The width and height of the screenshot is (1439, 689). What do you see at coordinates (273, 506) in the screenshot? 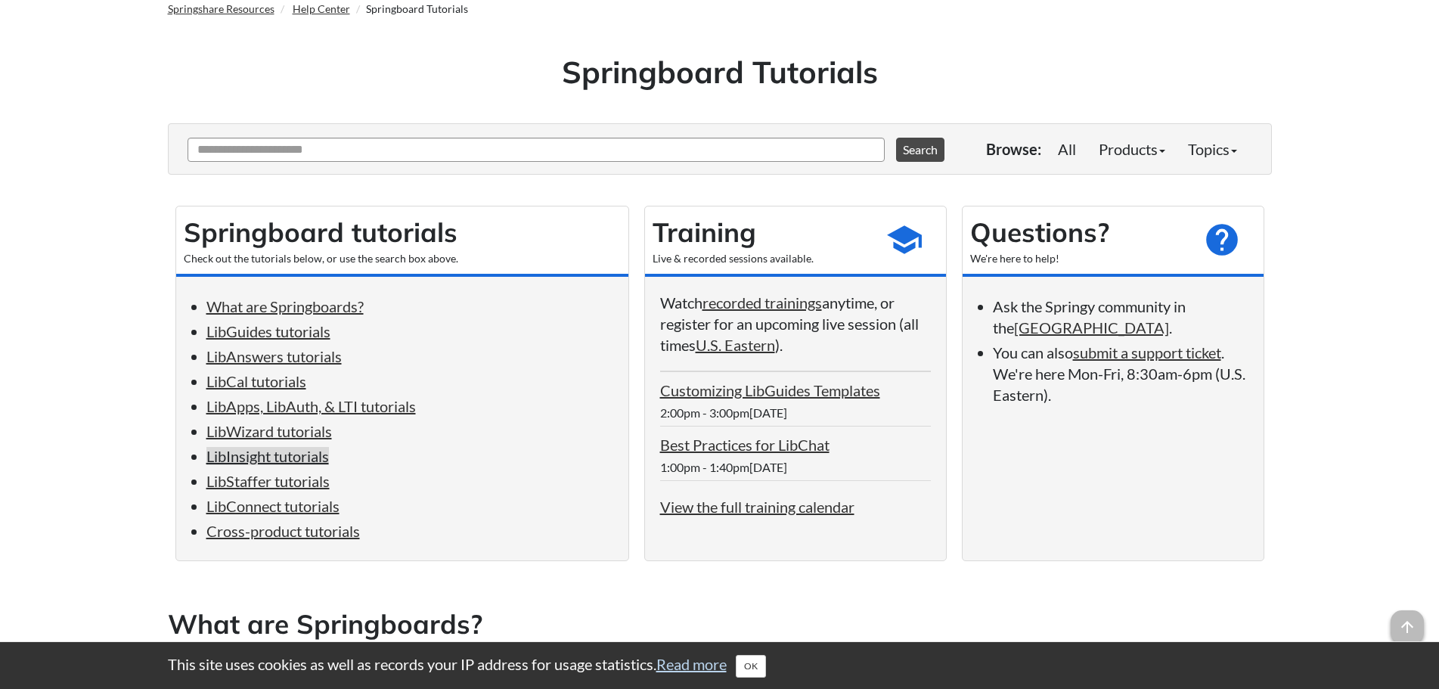
I see `a: LibConnect tutorials` at bounding box center [273, 506].